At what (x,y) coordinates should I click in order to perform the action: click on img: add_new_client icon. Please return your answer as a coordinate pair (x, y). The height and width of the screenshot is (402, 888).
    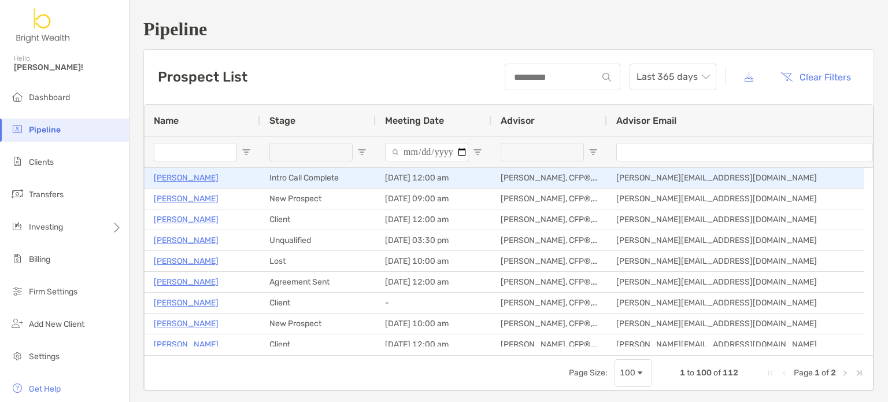
    Looking at the image, I should click on (17, 323).